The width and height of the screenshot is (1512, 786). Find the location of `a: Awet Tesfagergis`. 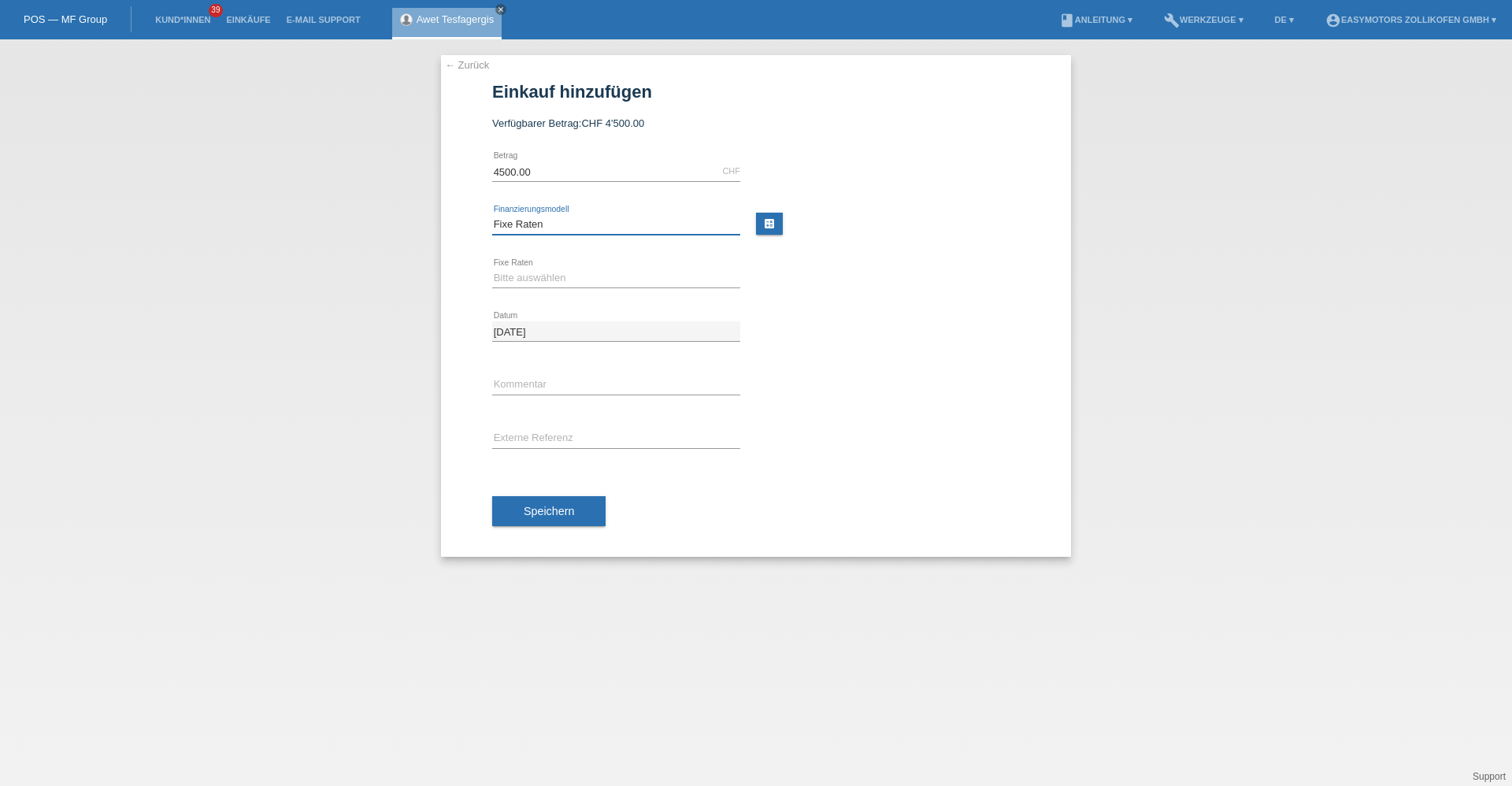

a: Awet Tesfagergis is located at coordinates (455, 19).